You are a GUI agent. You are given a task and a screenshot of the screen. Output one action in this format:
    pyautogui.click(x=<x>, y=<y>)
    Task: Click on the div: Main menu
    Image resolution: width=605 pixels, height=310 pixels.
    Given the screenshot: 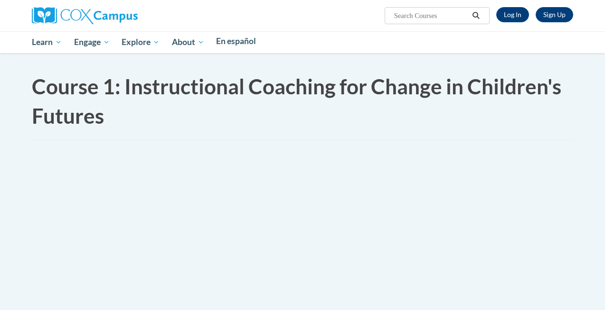 What is the action you would take?
    pyautogui.click(x=302, y=42)
    